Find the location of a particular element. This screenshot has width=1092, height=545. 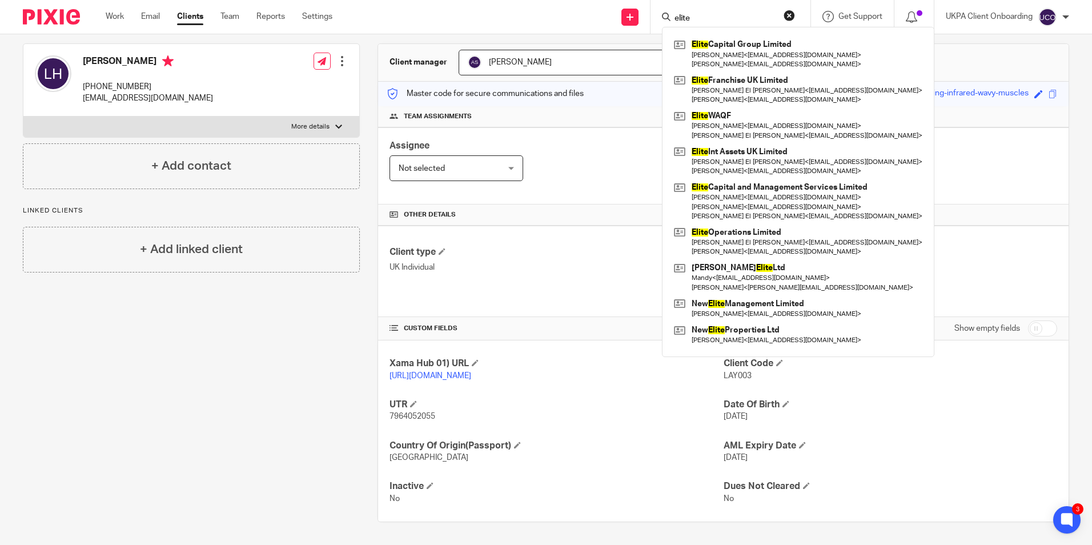

p: UK Individual is located at coordinates (556, 267).